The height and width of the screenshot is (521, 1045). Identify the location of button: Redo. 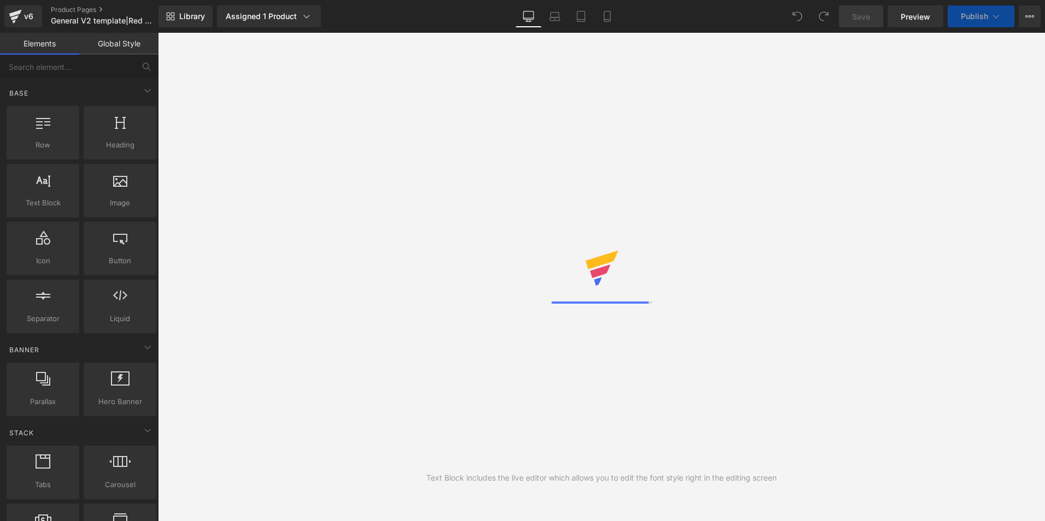
(823, 16).